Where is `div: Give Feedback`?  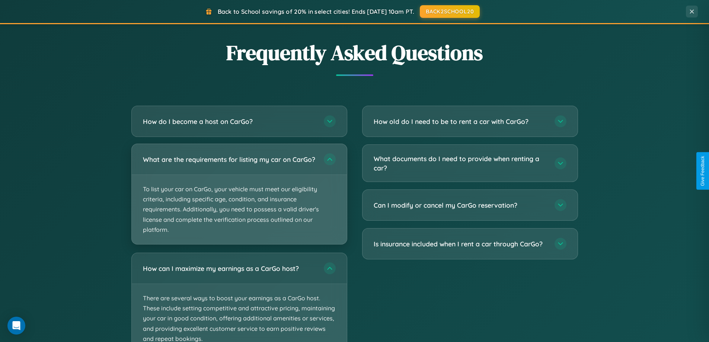
div: Give Feedback is located at coordinates (703, 171).